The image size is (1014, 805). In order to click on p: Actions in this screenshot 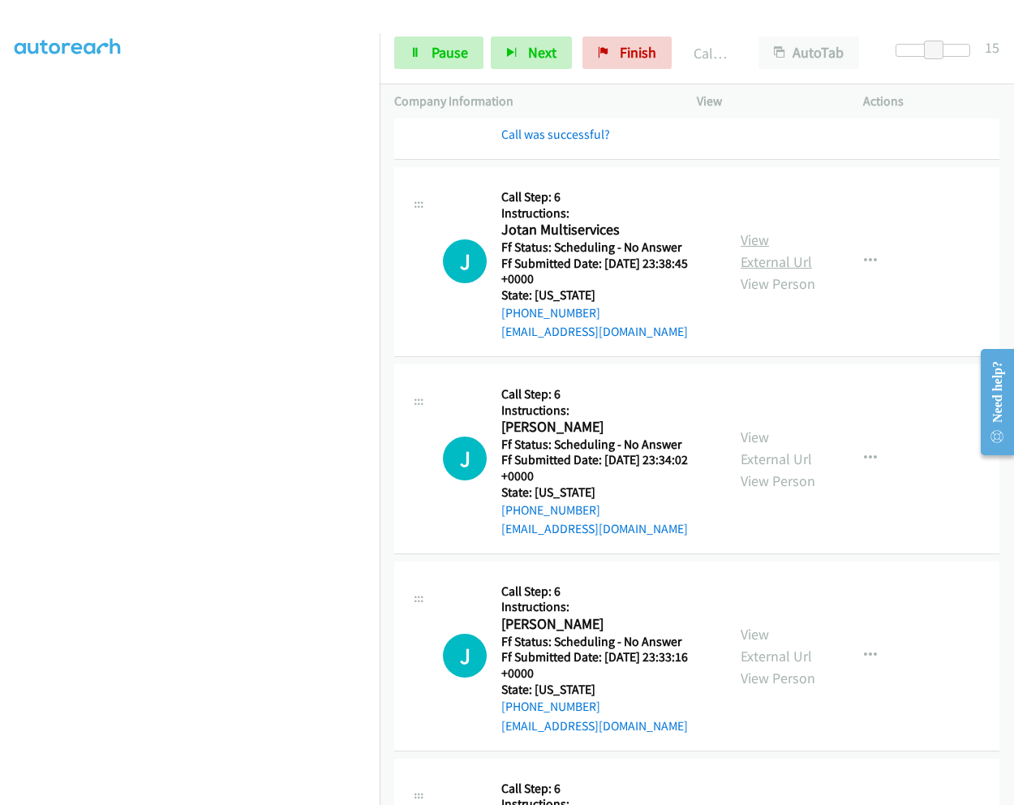, I will do `click(931, 101)`.